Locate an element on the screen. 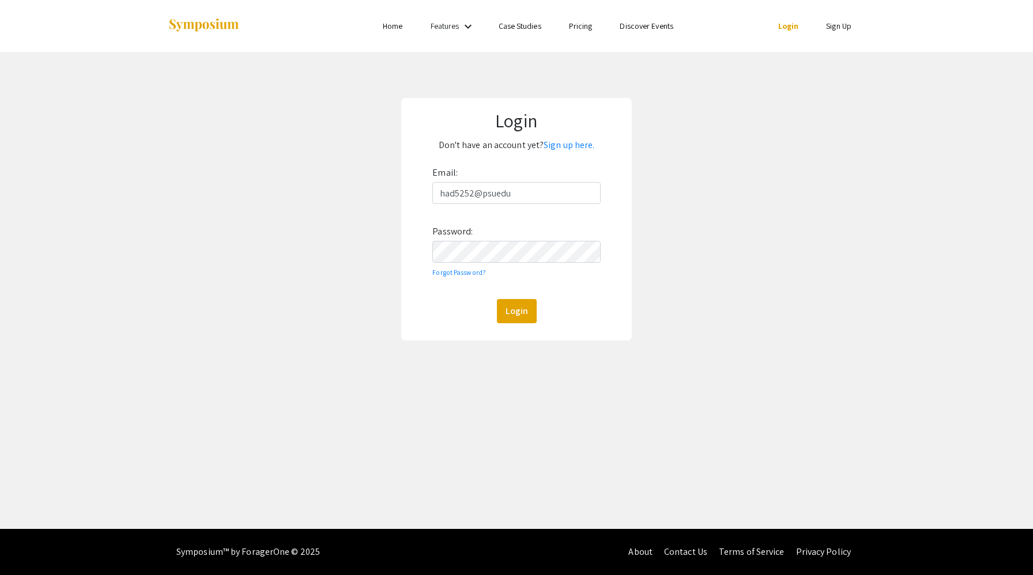  a: Discover Events is located at coordinates (646, 26).